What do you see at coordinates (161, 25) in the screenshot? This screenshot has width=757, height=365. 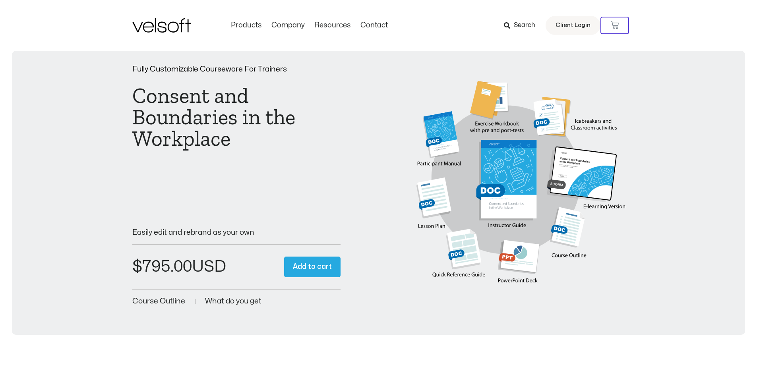 I see `img: Velsoft Training Materials` at bounding box center [161, 25].